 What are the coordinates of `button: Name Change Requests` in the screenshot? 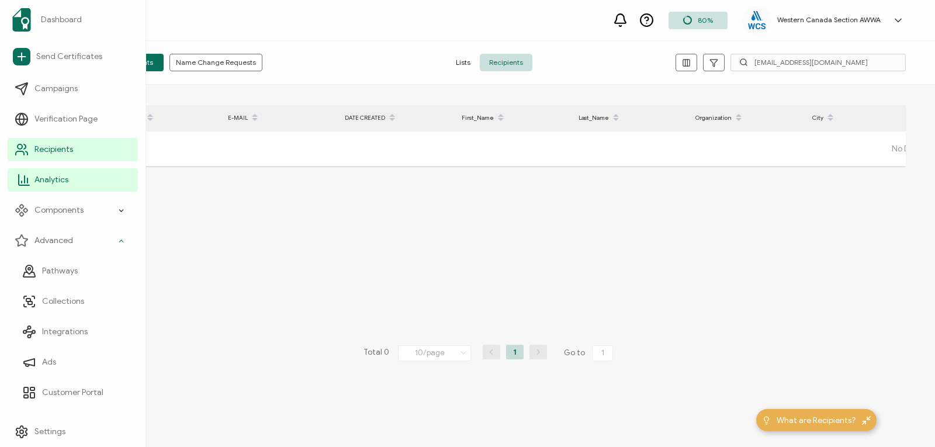 It's located at (216, 63).